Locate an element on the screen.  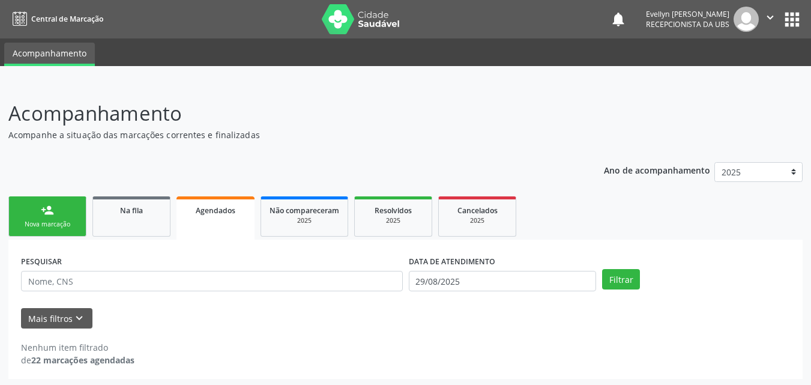
img: img is located at coordinates (747, 19).